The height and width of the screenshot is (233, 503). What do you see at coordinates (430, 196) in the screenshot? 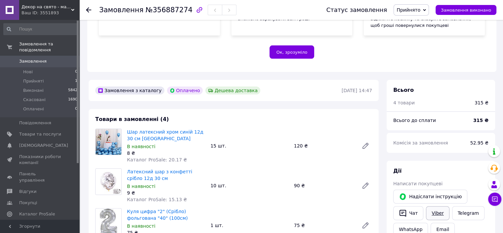
I see `button: Надіслати інструкцію` at bounding box center [430, 196].